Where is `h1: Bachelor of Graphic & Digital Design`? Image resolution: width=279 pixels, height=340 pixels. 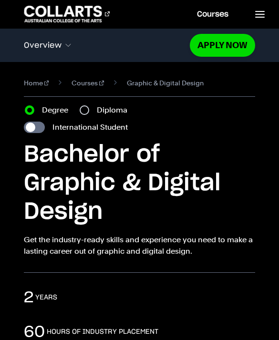 h1: Bachelor of Graphic & Digital Design is located at coordinates (140, 184).